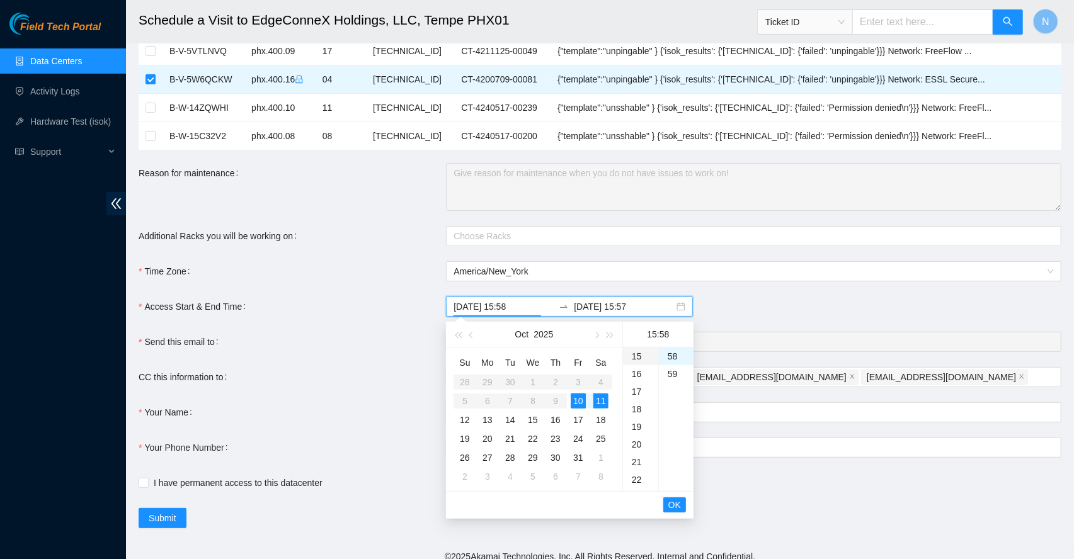 Image resolution: width=1074 pixels, height=559 pixels. What do you see at coordinates (805, 79) in the screenshot?
I see `td: {"template":"unpingable" } {'isok_results': {'23.219.207.103': {'failed': 'unpingable'}}} Network...` at bounding box center [805, 79].